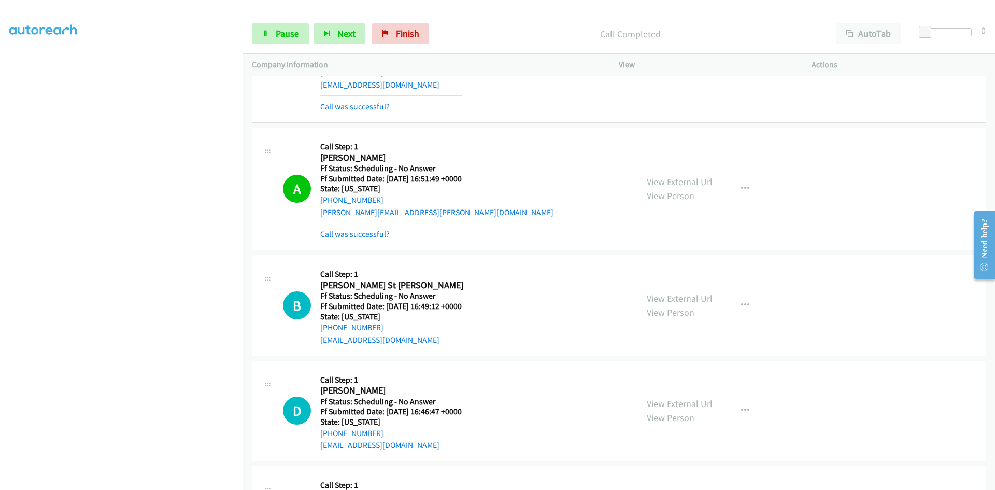 This screenshot has height=490, width=995. What do you see at coordinates (899, 65) in the screenshot?
I see `p: Actions` at bounding box center [899, 65].